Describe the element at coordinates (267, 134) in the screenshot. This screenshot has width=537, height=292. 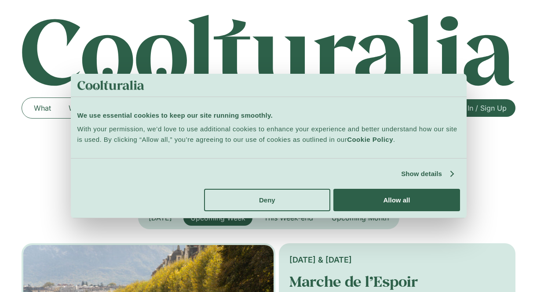
I see `span: With your permission, we’d love to use additional cookies to enhance your experience and better u...` at that location.